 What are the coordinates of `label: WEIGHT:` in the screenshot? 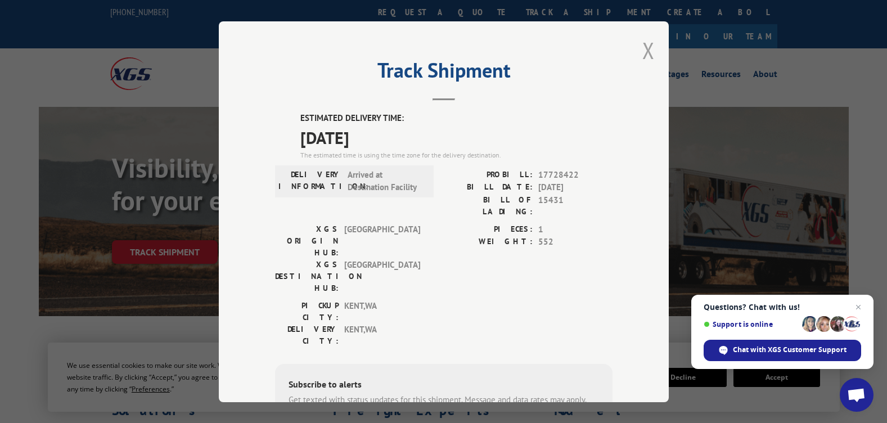 It's located at (488, 242).